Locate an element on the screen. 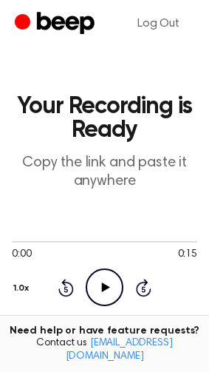  span: 0:00 is located at coordinates (21, 254).